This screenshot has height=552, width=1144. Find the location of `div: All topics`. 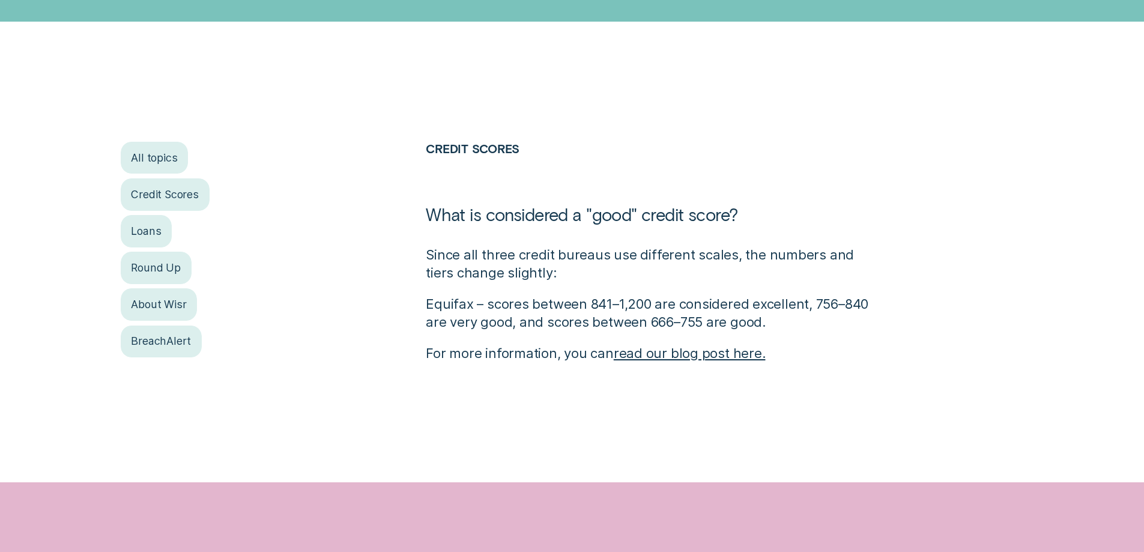

div: All topics is located at coordinates (154, 157).